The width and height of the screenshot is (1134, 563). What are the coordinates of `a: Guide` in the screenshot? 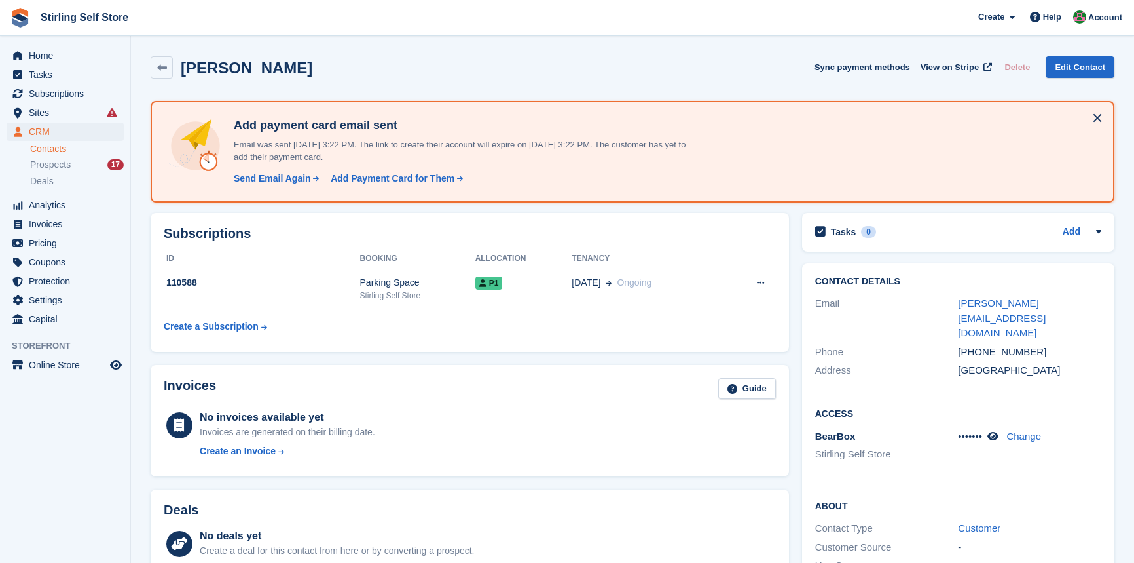 It's located at (747, 388).